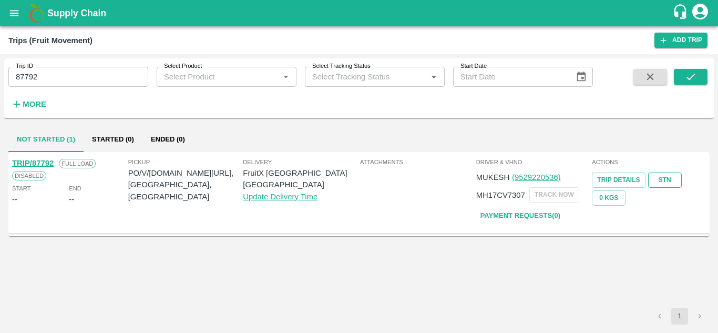 The height and width of the screenshot is (333, 718). Describe the element at coordinates (300, 162) in the screenshot. I see `span: Delivery` at that location.